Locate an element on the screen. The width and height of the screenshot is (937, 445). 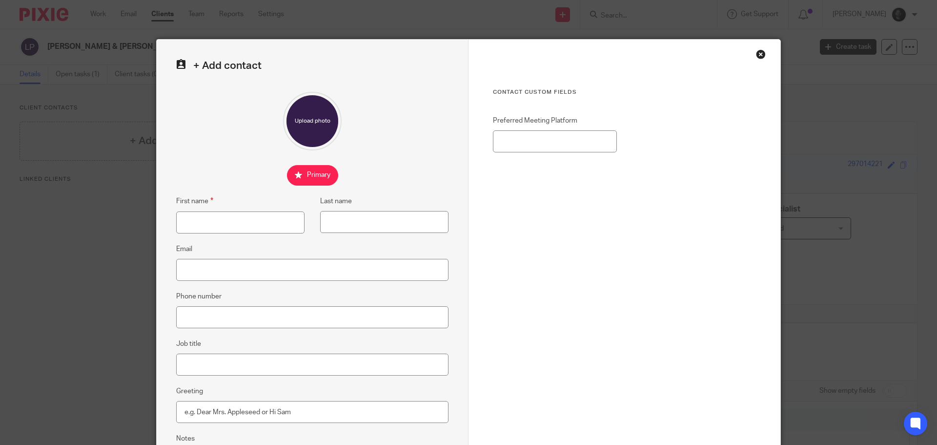
label: Last name is located at coordinates (336, 201).